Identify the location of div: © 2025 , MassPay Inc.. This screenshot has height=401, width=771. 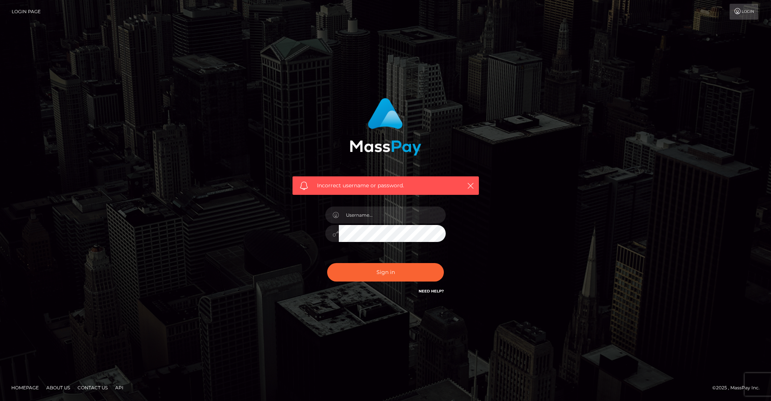
(739, 388).